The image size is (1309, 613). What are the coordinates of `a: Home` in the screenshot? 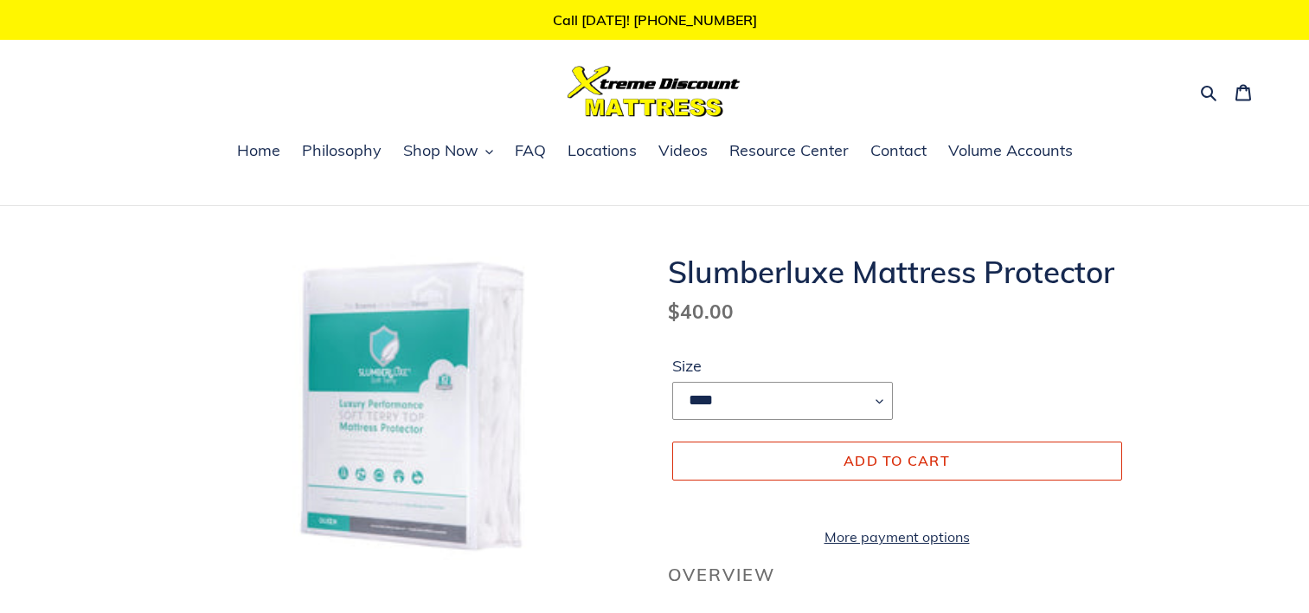 It's located at (259, 151).